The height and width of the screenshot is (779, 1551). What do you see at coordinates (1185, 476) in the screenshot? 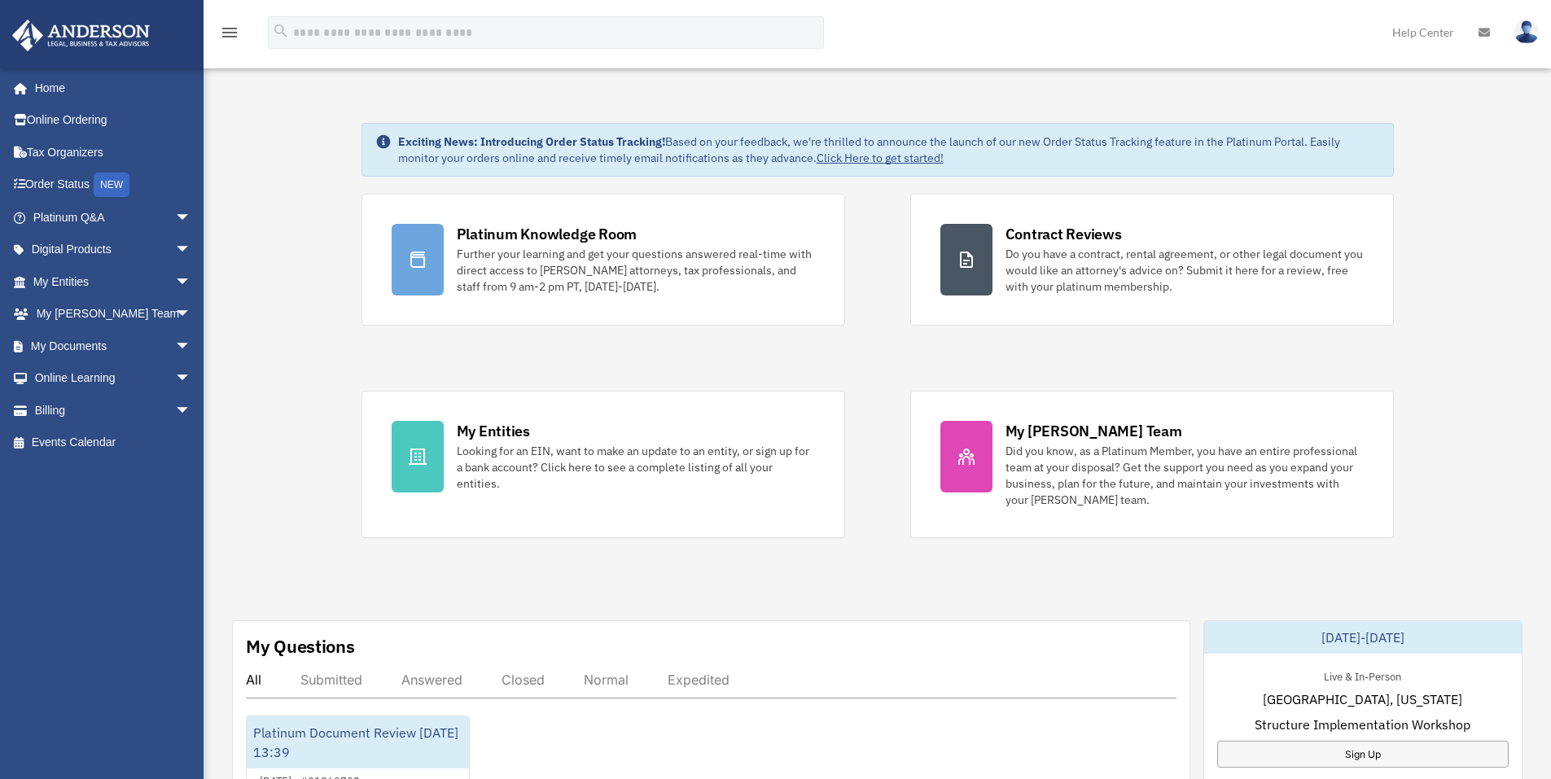
I see `div: Did you know, as a Platinum Member, you have an entire professional team at your disposal? Get th...` at bounding box center [1185, 476].